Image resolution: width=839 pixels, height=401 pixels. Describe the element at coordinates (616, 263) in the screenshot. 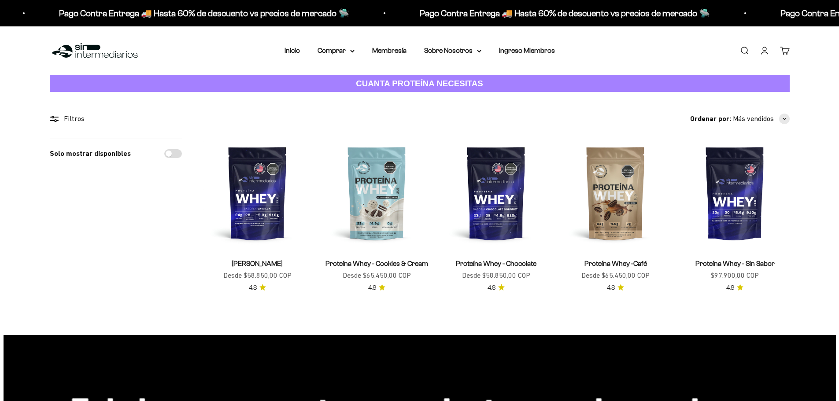

I see `a: Proteína Whey -Café` at that location.